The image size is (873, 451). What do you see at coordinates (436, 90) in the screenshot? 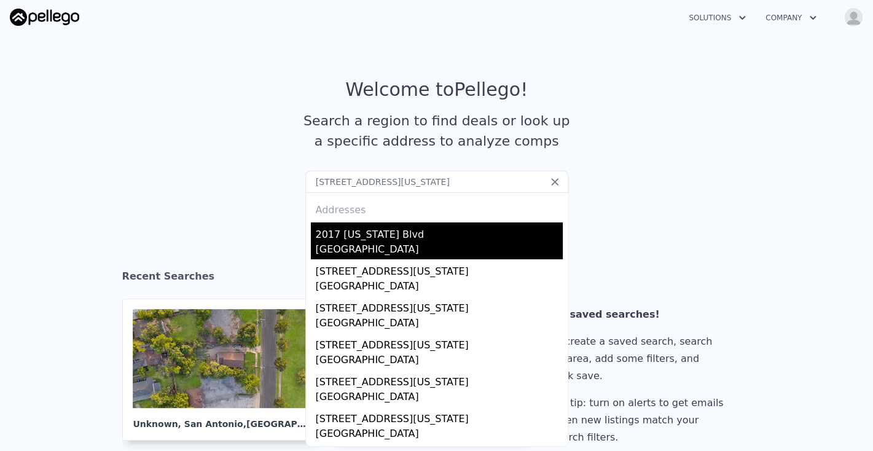
I see `div: Welcome to Pellego !` at bounding box center [436, 90].